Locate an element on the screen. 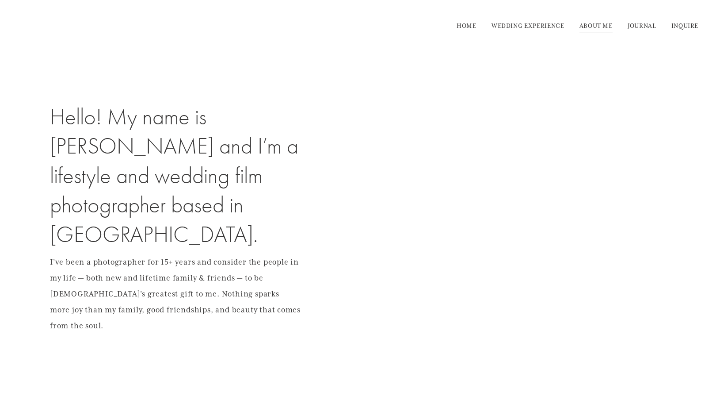  a: JOURNAL is located at coordinates (642, 26).